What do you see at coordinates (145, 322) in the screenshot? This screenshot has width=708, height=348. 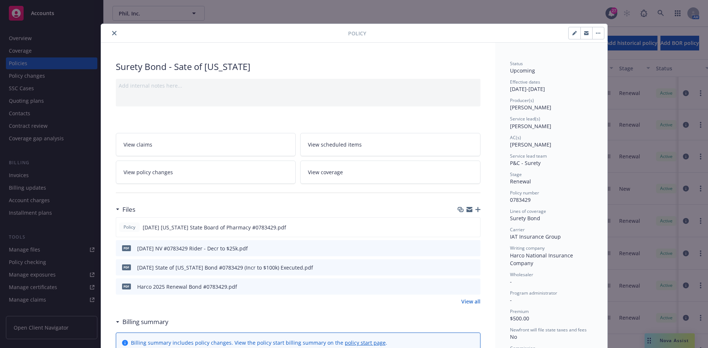 I see `h3: Billing summary` at bounding box center [145, 322].